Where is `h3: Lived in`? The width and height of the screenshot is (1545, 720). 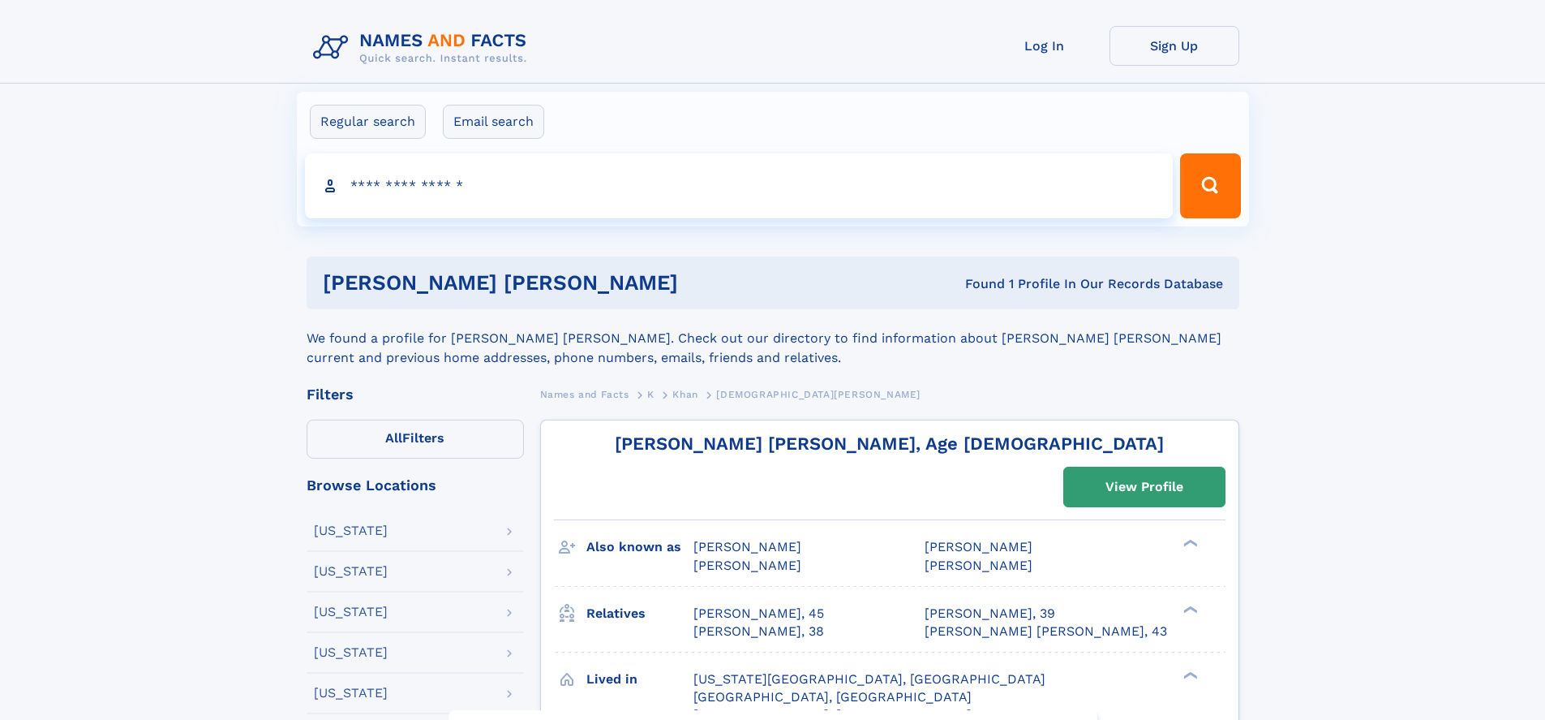
h3: Lived in is located at coordinates (640, 679).